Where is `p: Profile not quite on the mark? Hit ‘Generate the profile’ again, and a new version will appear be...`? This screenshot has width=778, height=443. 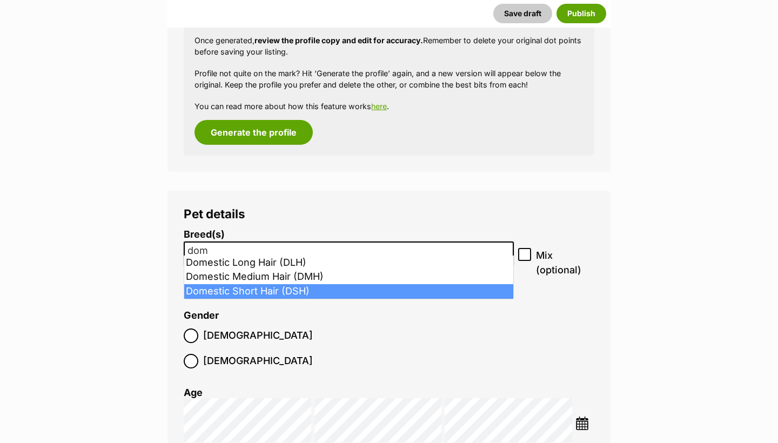
p: Profile not quite on the mark? Hit ‘Generate the profile’ again, and a new version will appear be... is located at coordinates (389, 79).